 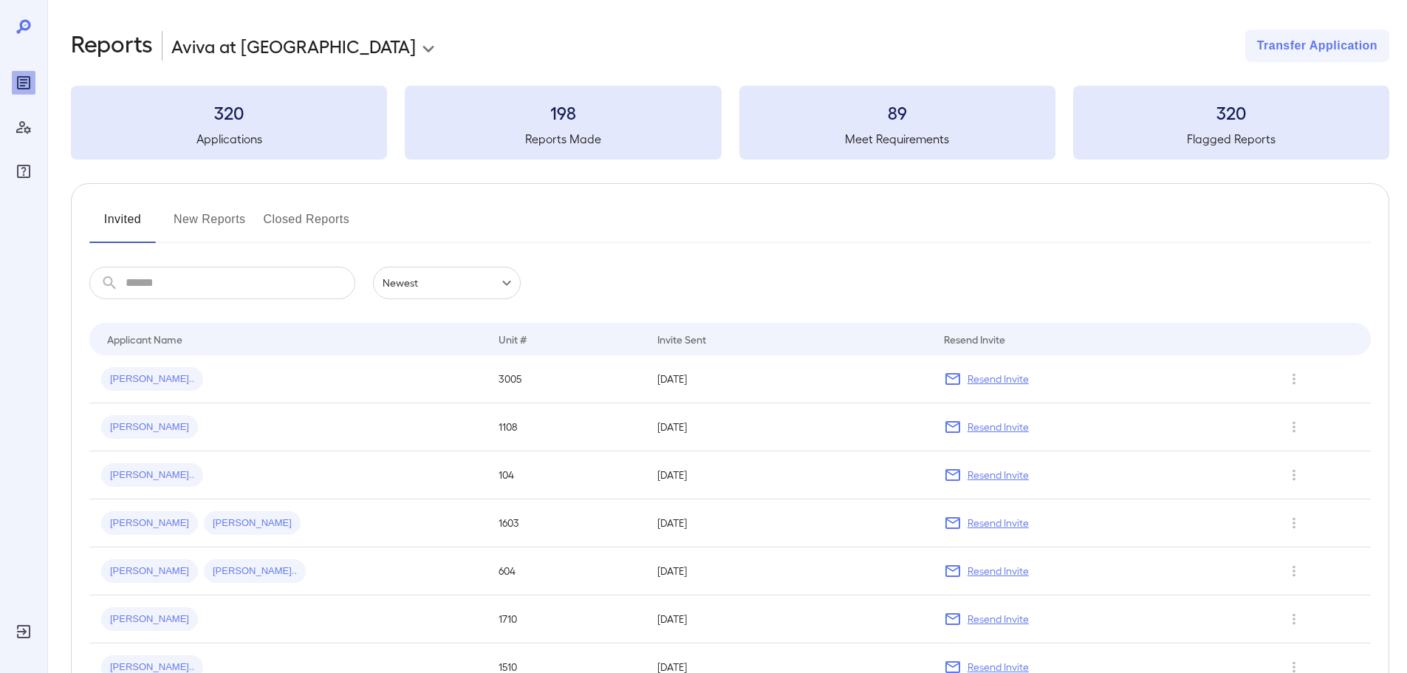 I want to click on h2: Reports, so click(x=111, y=46).